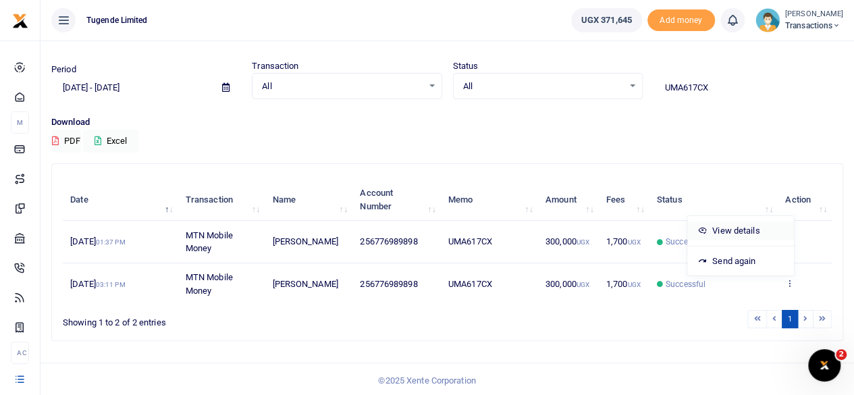 The height and width of the screenshot is (395, 854). What do you see at coordinates (20, 20) in the screenshot?
I see `a: logo-small logo-large logo-large` at bounding box center [20, 20].